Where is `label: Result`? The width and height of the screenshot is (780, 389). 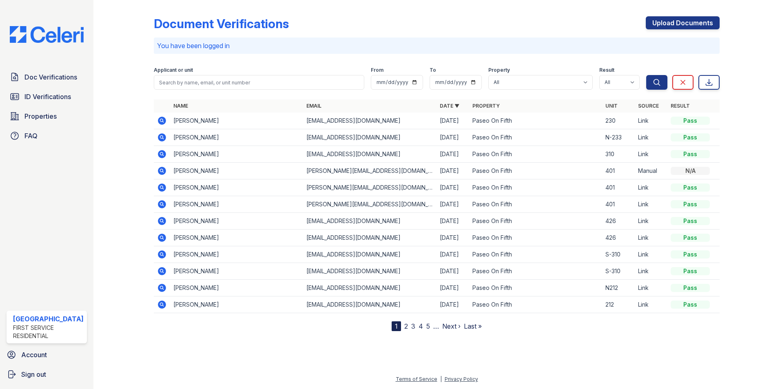
label: Result is located at coordinates (606, 70).